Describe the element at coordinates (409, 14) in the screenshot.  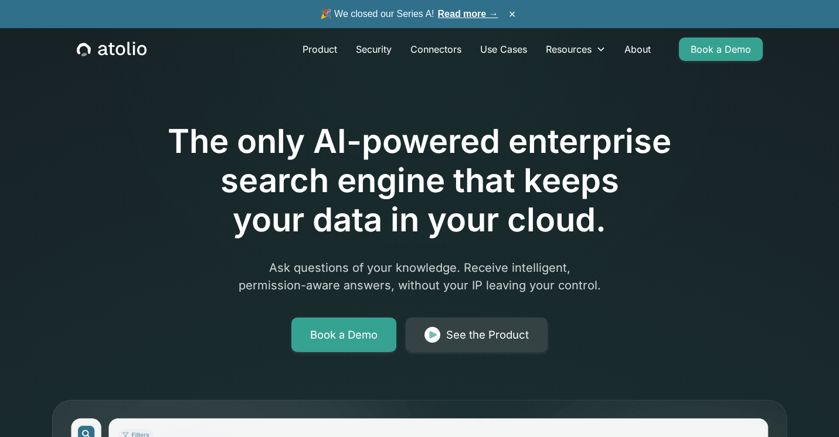
I see `span: 🎉 We closed our Series A!` at that location.